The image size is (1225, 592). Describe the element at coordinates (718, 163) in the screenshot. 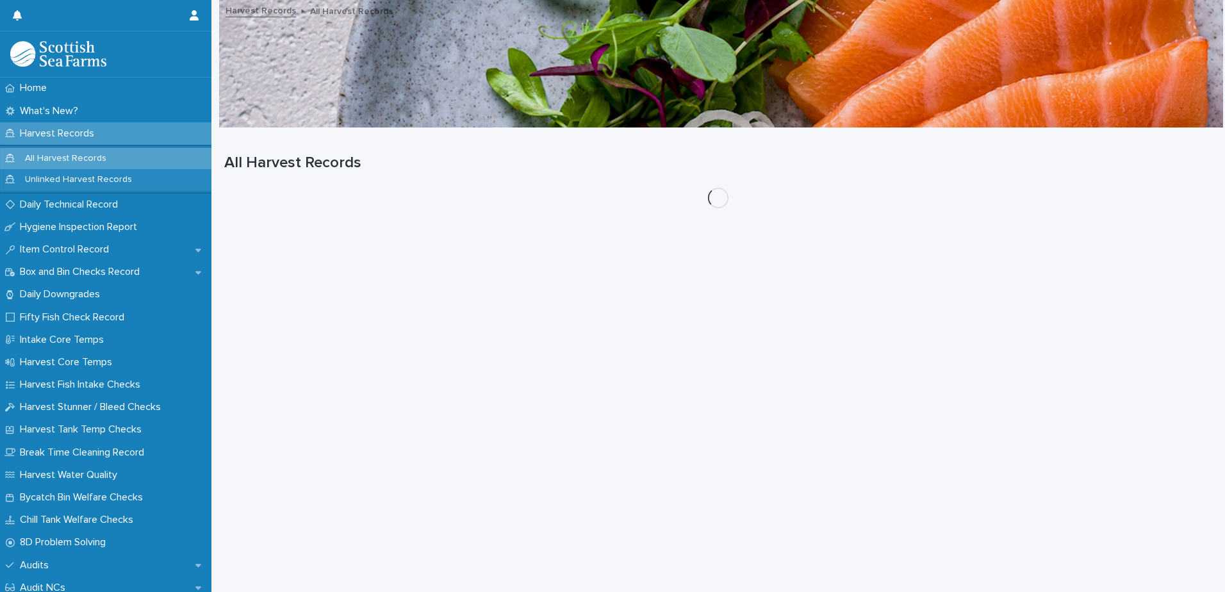

I see `h1: All Harvest Records` at that location.